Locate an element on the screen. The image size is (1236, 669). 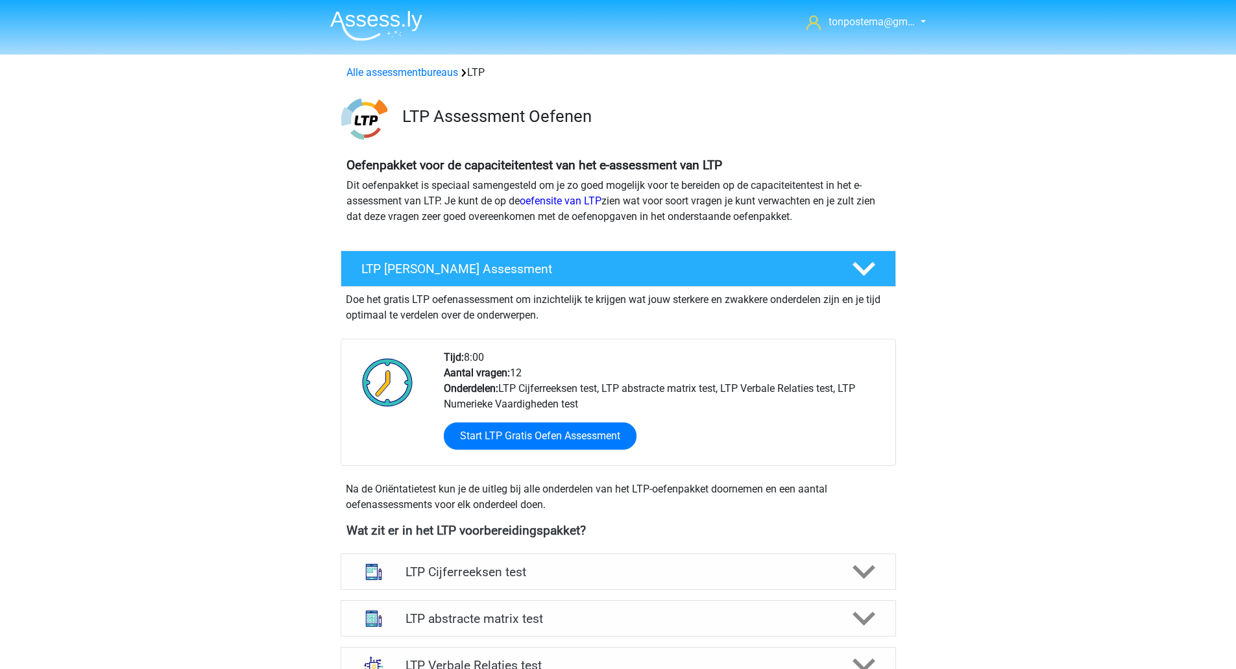
b: Oefenpakket voor de capaciteitentest van het e-assessment van LTP is located at coordinates (534, 165).